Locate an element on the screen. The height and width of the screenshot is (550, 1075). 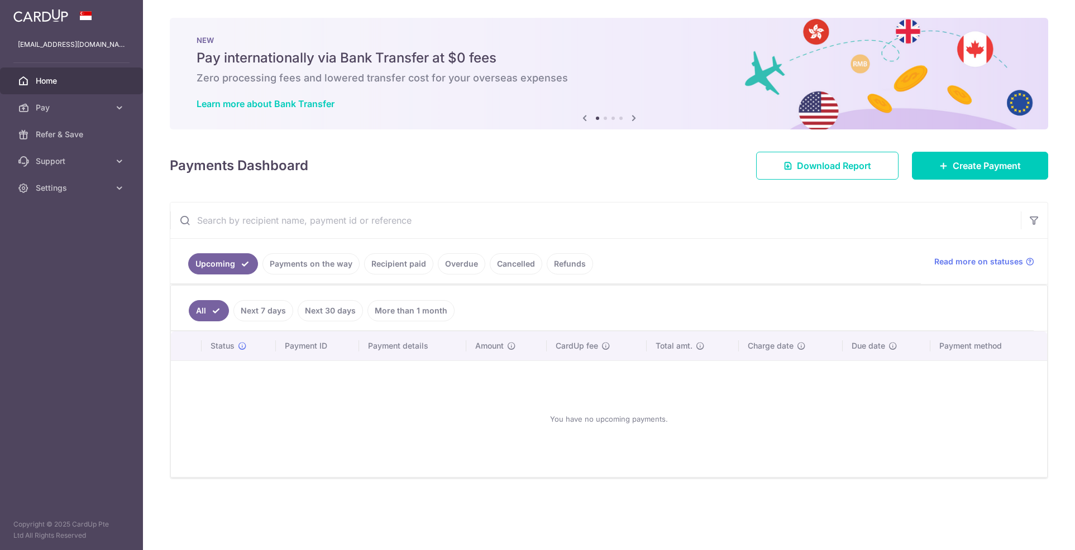
p: NEW is located at coordinates (609, 40).